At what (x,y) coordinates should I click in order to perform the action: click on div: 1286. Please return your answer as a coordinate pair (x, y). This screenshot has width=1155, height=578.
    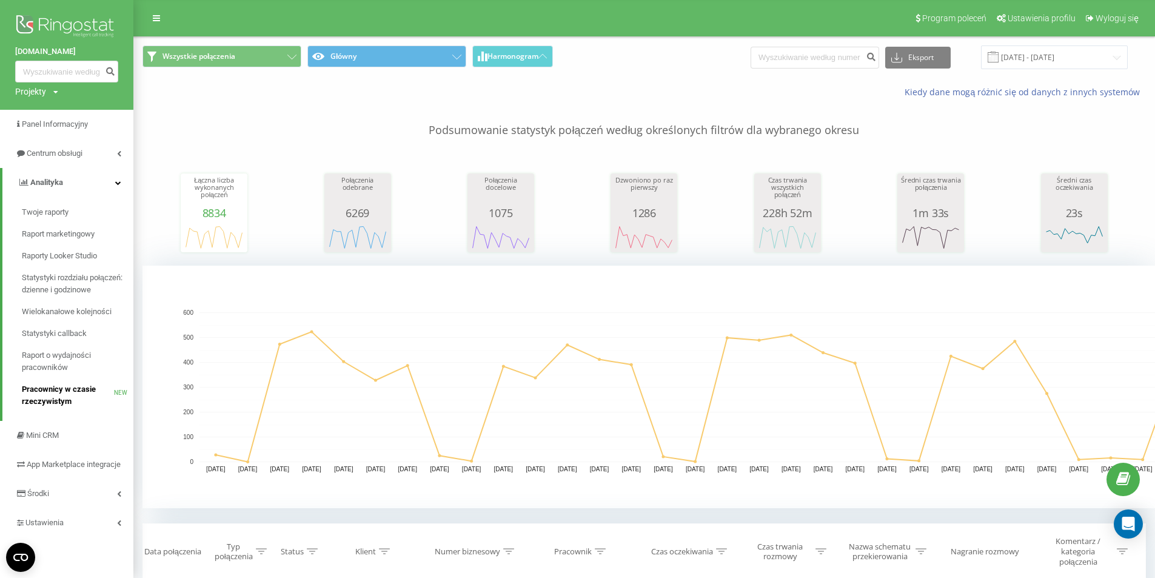
    Looking at the image, I should click on (644, 213).